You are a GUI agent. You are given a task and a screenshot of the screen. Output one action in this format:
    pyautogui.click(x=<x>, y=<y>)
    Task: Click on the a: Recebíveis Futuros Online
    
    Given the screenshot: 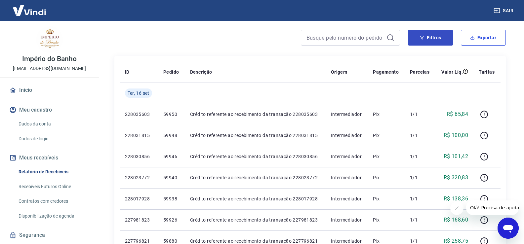 What is the action you would take?
    pyautogui.click(x=53, y=187)
    